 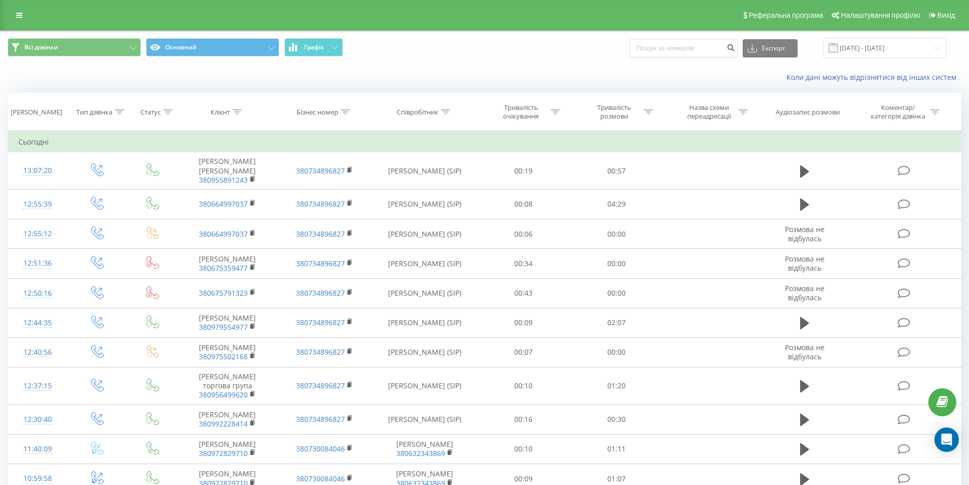 I want to click on td: 00:09, so click(x=523, y=322).